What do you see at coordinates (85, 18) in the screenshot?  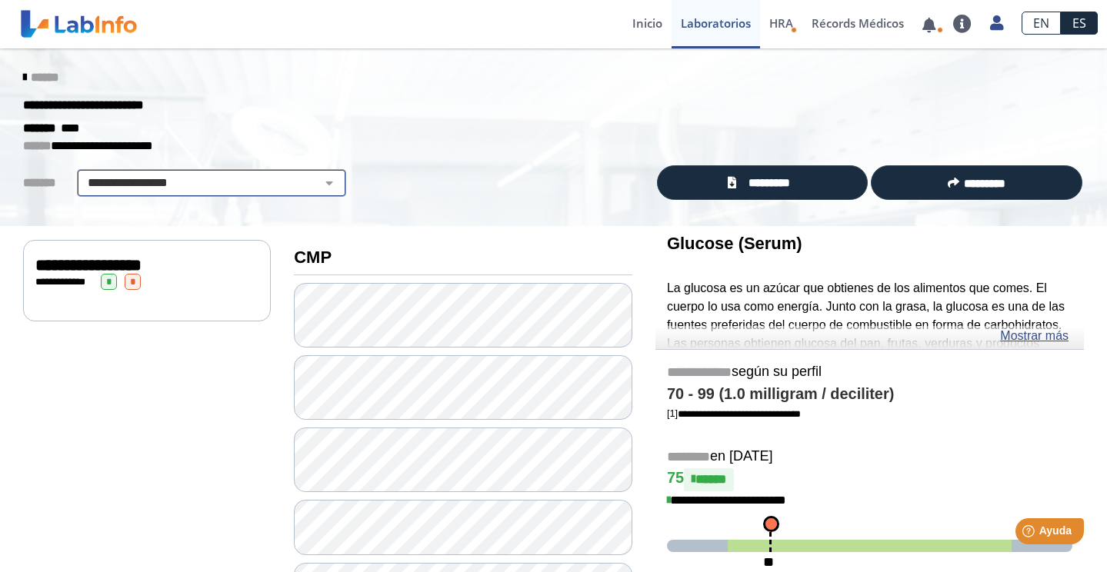 I see `span: Ayuda` at bounding box center [85, 18].